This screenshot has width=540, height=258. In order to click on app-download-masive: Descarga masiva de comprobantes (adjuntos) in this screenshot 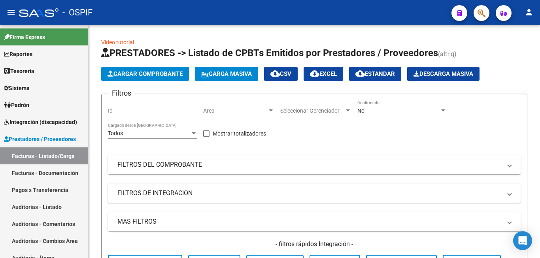, I will do `click(443, 74)`.